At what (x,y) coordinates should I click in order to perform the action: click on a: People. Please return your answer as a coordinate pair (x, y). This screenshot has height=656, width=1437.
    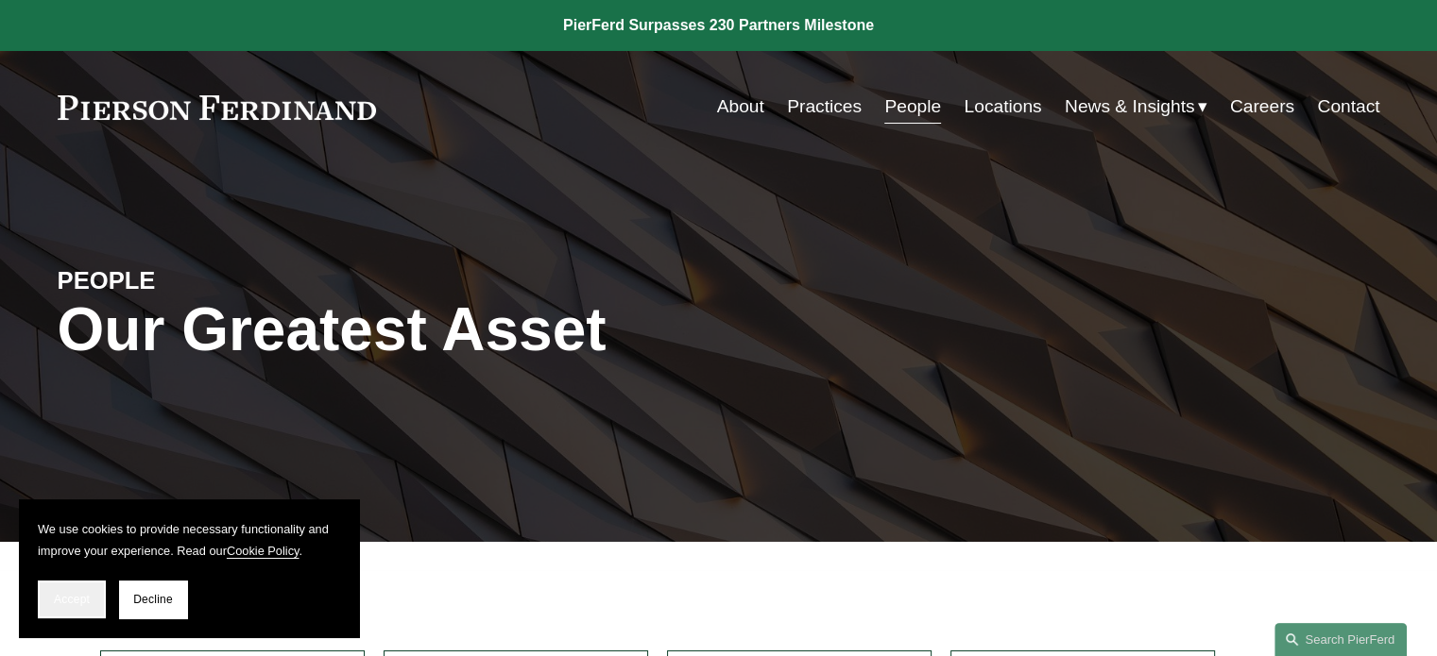
    Looking at the image, I should click on (912, 107).